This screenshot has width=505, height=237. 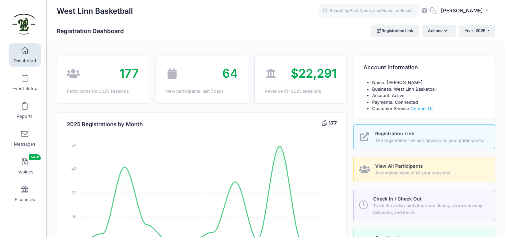 I want to click on span: A complete view of all your sessions., so click(x=431, y=173).